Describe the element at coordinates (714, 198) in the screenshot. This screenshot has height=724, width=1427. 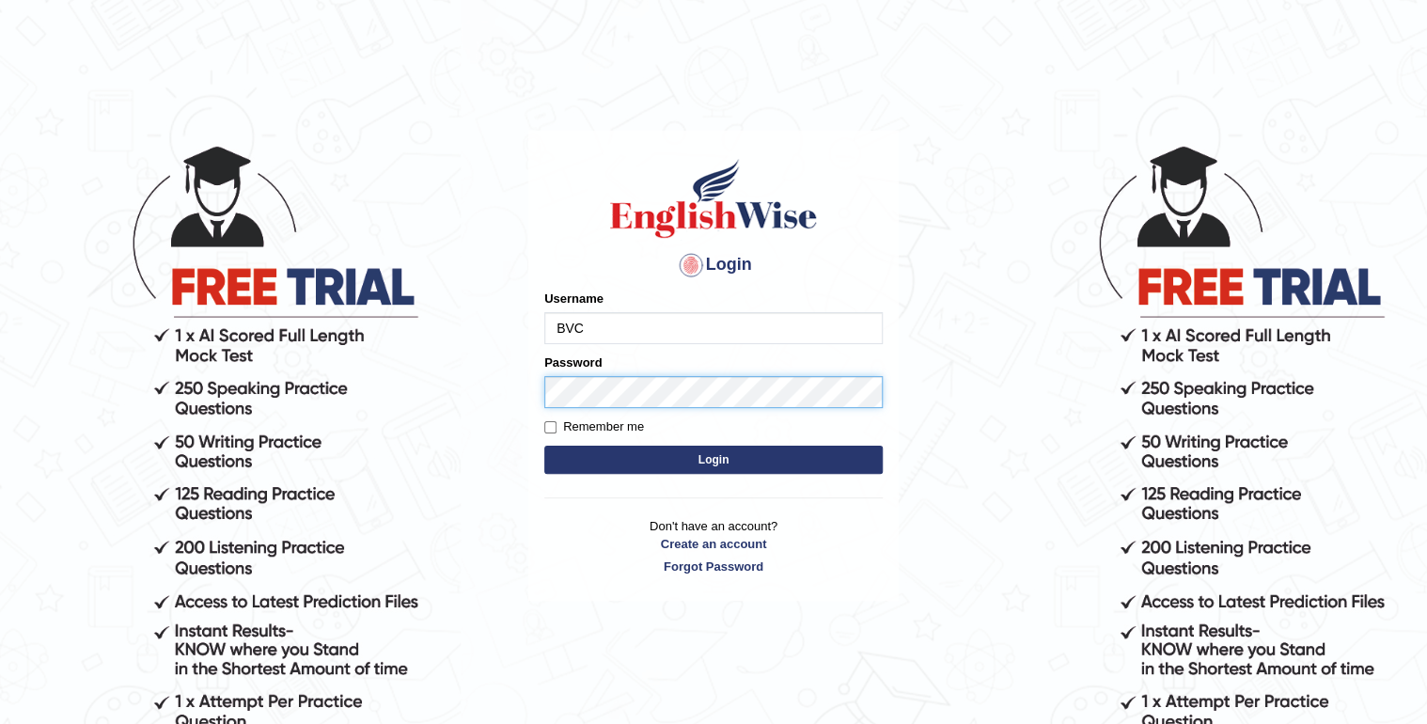
I see `img: Logo of English Wise sign in for intelligent practice with AI` at that location.